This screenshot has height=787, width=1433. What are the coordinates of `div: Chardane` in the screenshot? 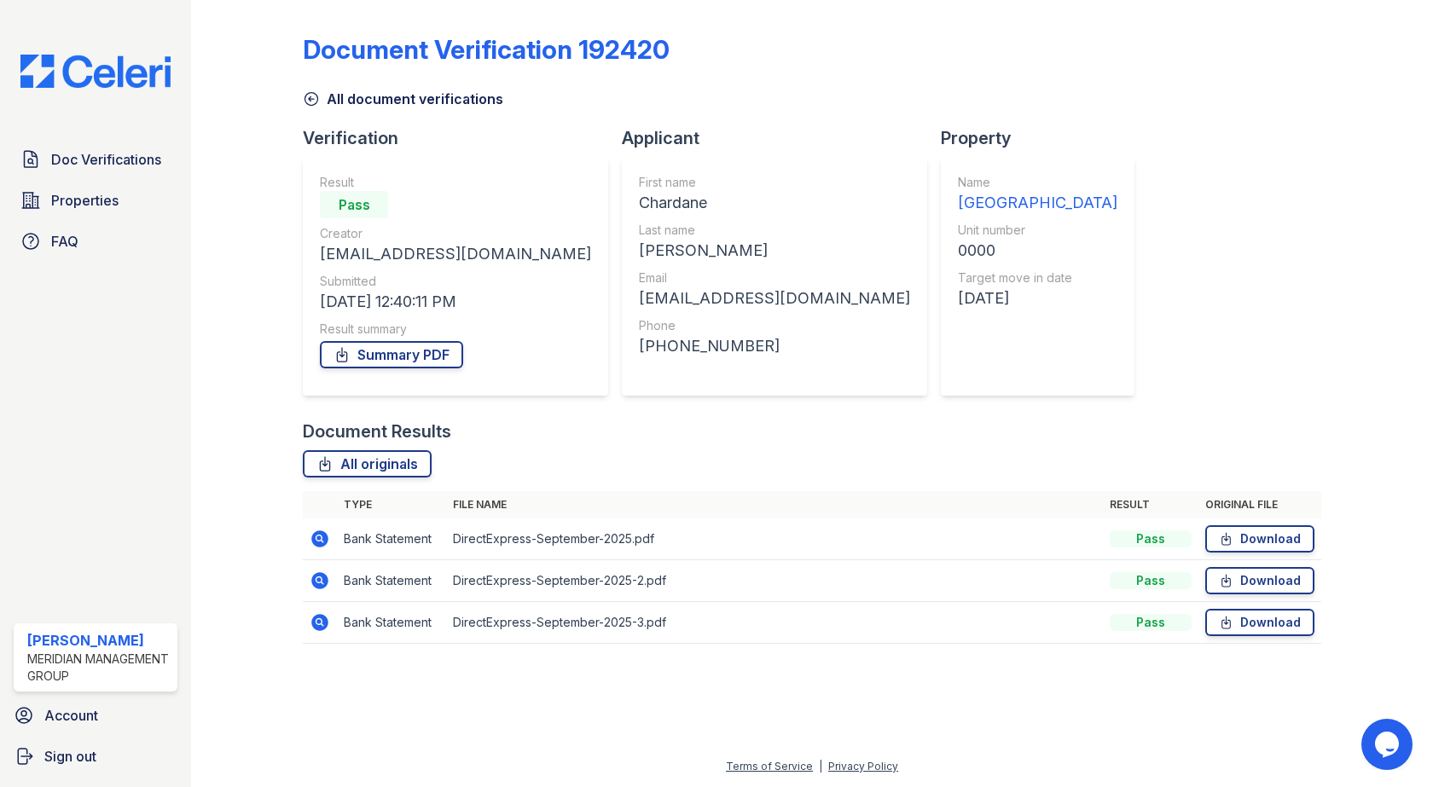 It's located at (775, 203).